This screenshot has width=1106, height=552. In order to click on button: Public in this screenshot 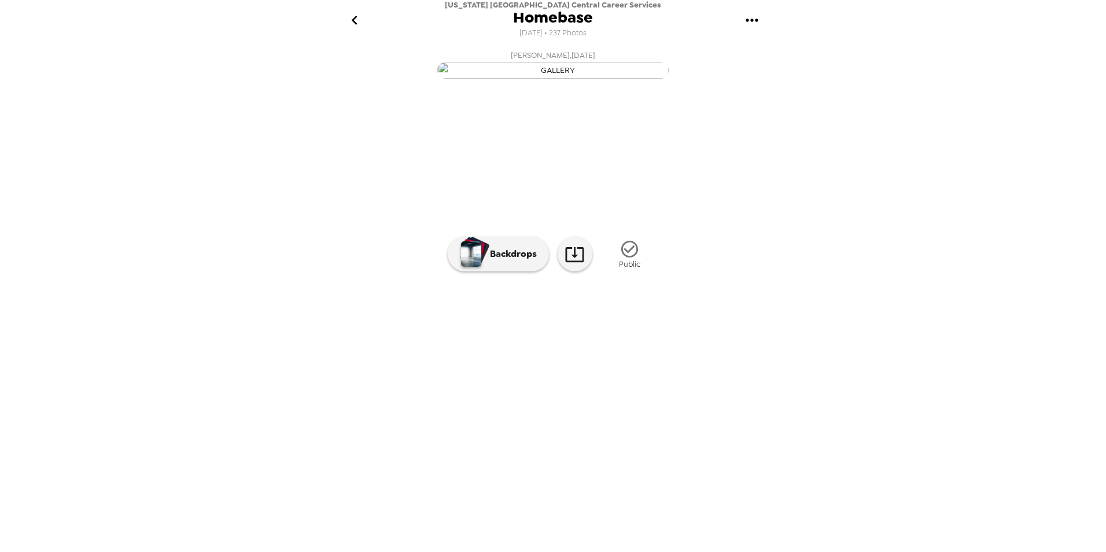, I will do `click(630, 254)`.